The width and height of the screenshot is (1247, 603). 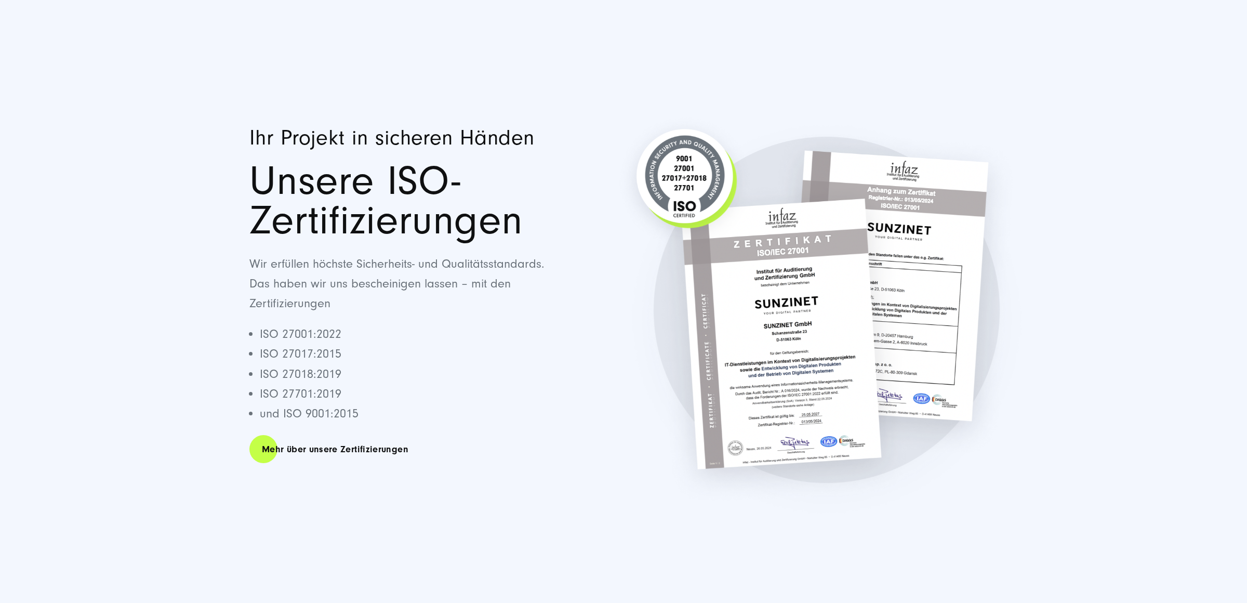 What do you see at coordinates (404, 334) in the screenshot?
I see `li: ISO 27001:2022` at bounding box center [404, 334].